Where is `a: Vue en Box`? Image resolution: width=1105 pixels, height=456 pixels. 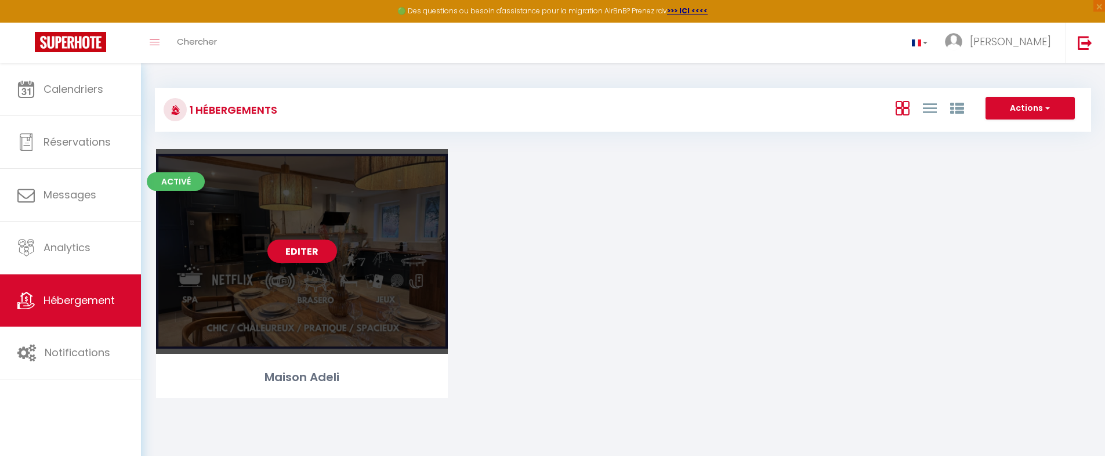
a: Vue en Box is located at coordinates (902, 107).